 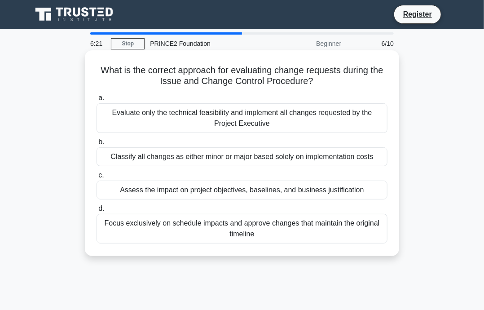 What do you see at coordinates (101, 97) in the screenshot?
I see `span: a.` at bounding box center [101, 97].